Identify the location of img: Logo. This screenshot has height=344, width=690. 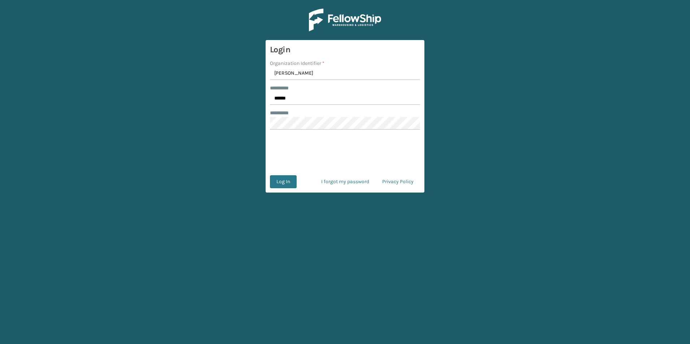
(345, 20).